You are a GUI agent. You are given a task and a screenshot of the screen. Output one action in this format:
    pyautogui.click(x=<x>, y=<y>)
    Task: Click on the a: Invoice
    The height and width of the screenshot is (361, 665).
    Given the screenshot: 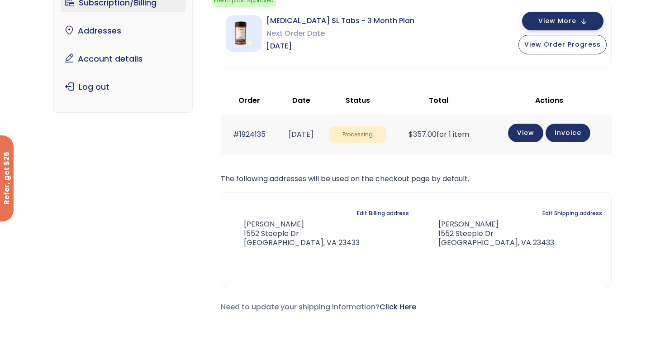 What is the action you would take?
    pyautogui.click(x=568, y=133)
    